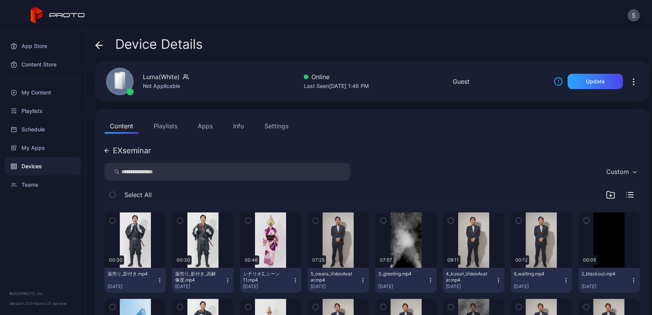 This screenshot has height=315, width=652. What do you see at coordinates (43, 185) in the screenshot?
I see `div: Teams` at bounding box center [43, 185].